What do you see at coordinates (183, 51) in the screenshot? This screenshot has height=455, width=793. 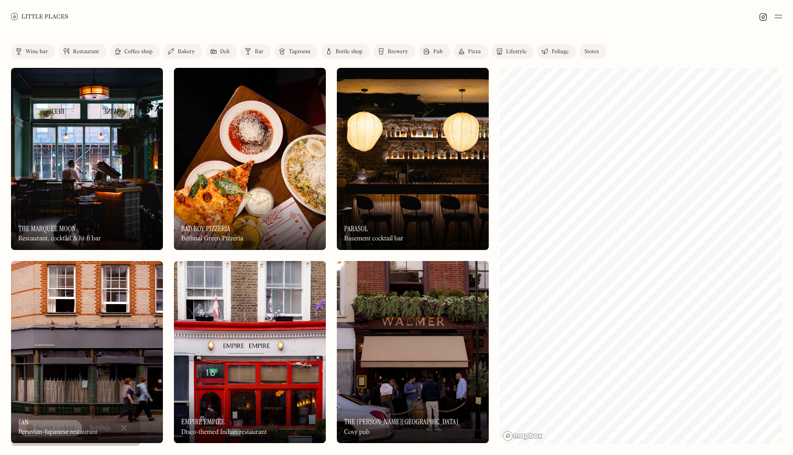 I see `a: Bakery` at bounding box center [183, 51].